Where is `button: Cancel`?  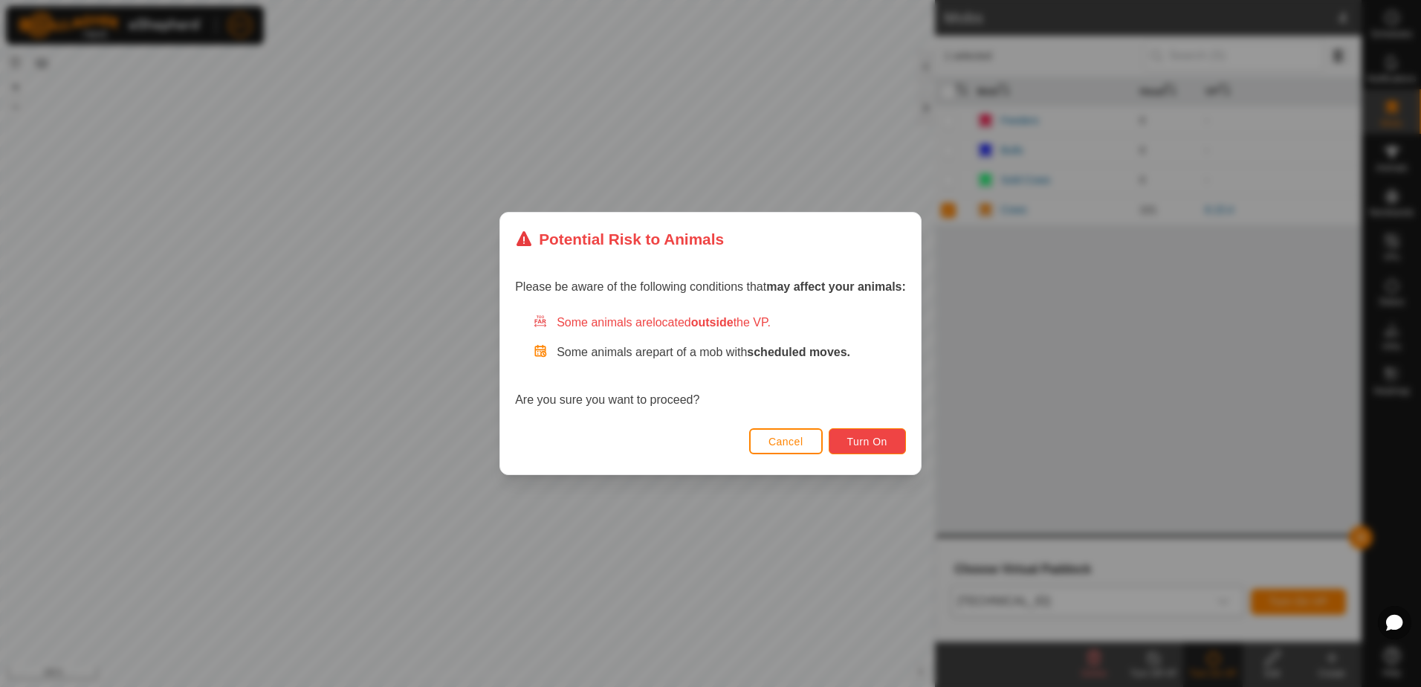 button: Cancel is located at coordinates (786, 441).